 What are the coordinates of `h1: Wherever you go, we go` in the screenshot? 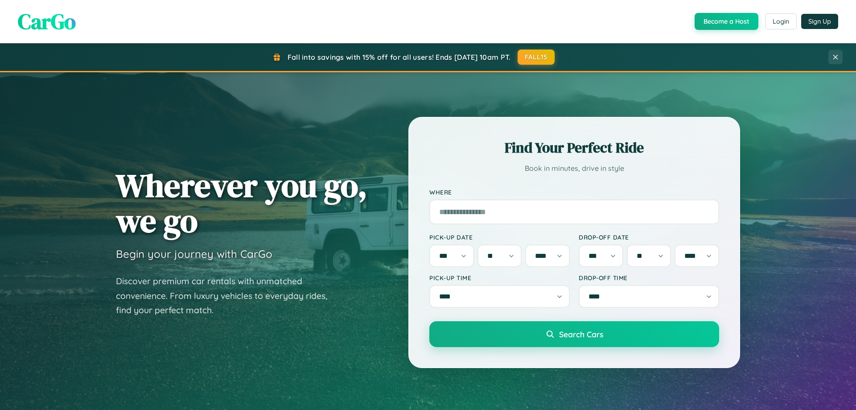 It's located at (242, 203).